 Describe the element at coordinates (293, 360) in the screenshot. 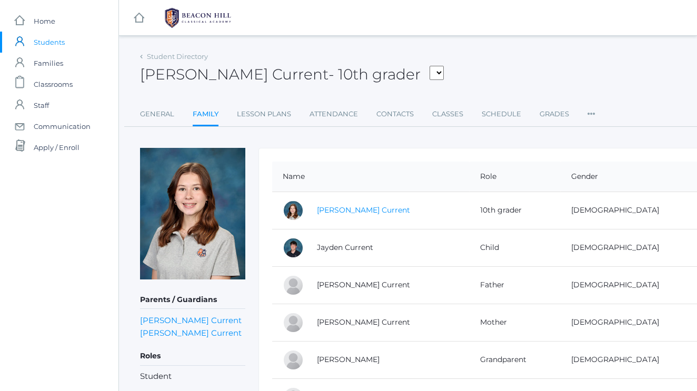

I see `div: Joan Fischer` at that location.